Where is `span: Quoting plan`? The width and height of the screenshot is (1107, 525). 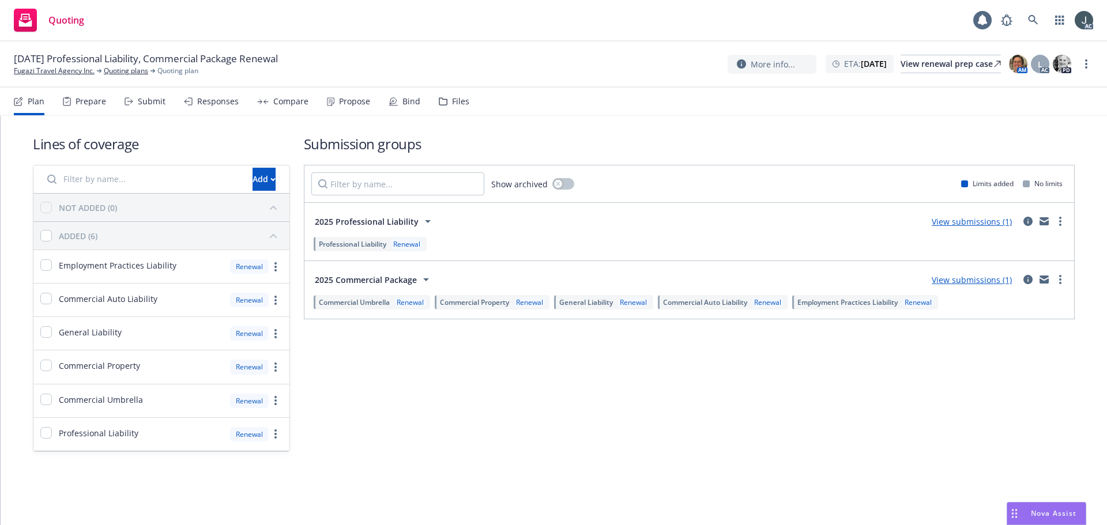 span: Quoting plan is located at coordinates (178, 71).